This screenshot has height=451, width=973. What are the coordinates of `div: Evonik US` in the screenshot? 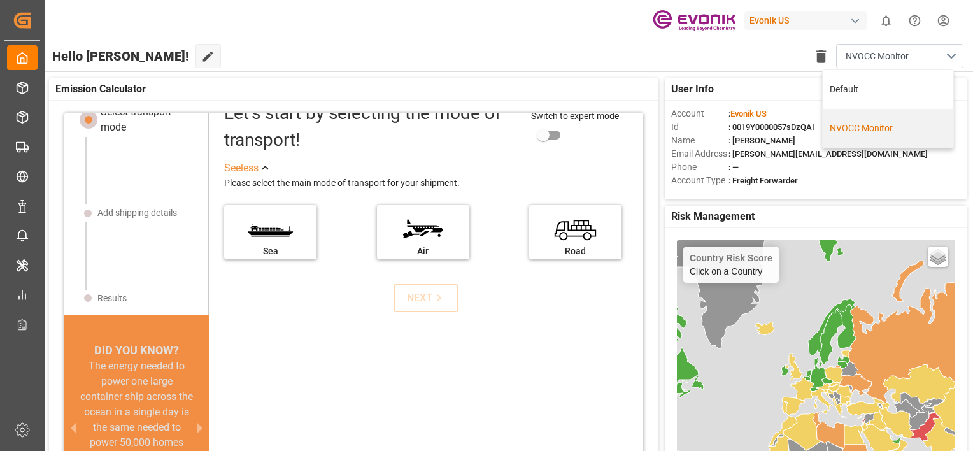 It's located at (806, 20).